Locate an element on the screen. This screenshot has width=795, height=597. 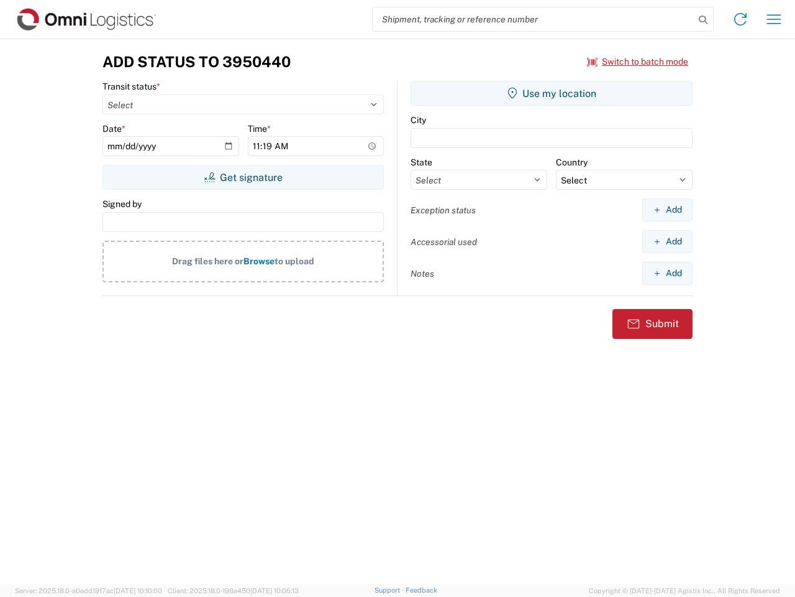
button: Get signature is located at coordinates (243, 177).